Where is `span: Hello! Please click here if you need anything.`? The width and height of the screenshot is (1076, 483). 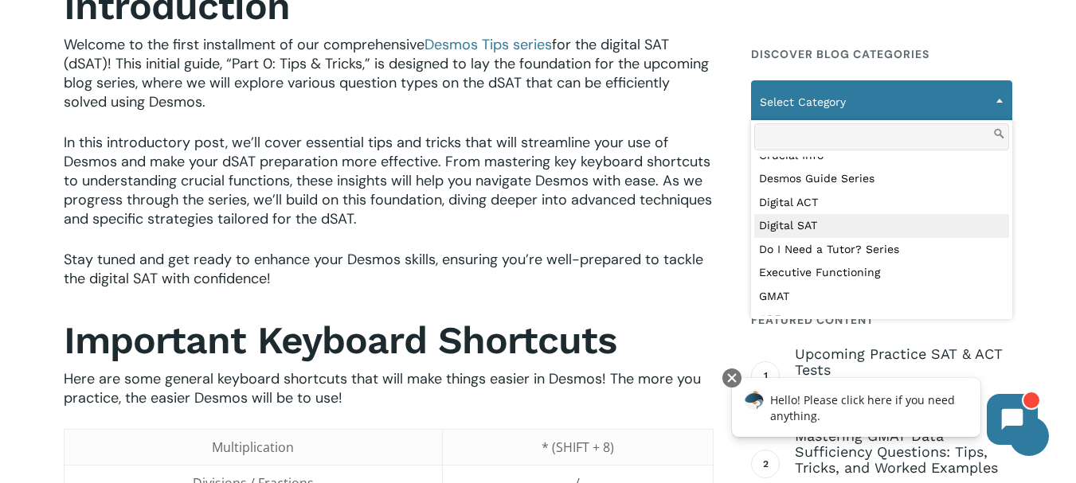 span: Hello! Please click here if you need anything. is located at coordinates (147, 42).